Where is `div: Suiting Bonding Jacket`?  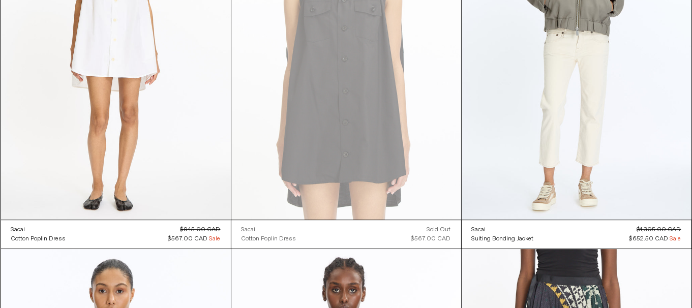 div: Suiting Bonding Jacket is located at coordinates (503, 239).